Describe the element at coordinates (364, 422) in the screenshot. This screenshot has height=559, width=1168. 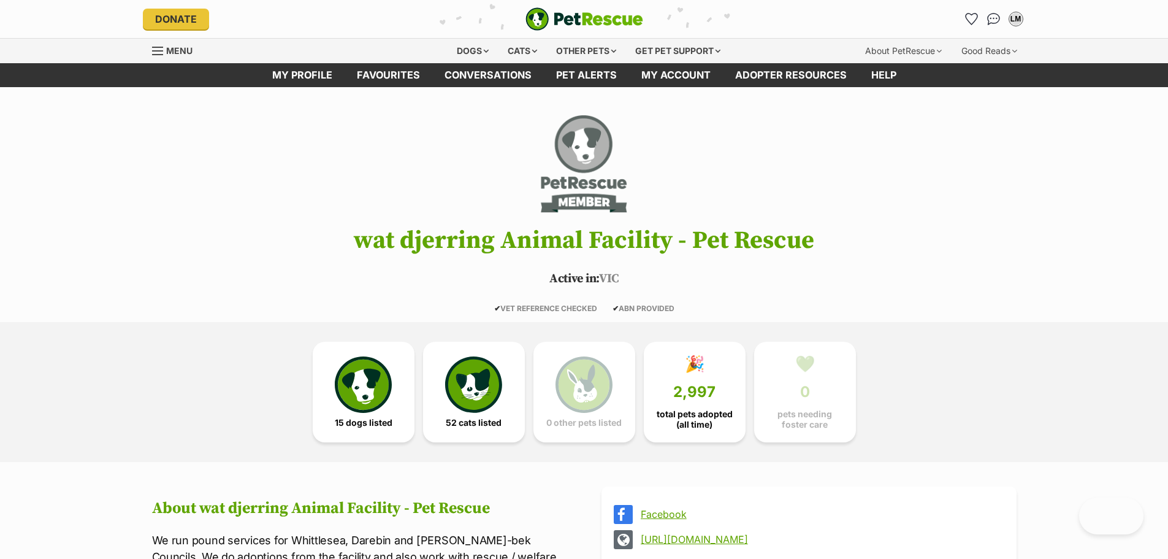
I see `span: 15 dogs listed` at that location.